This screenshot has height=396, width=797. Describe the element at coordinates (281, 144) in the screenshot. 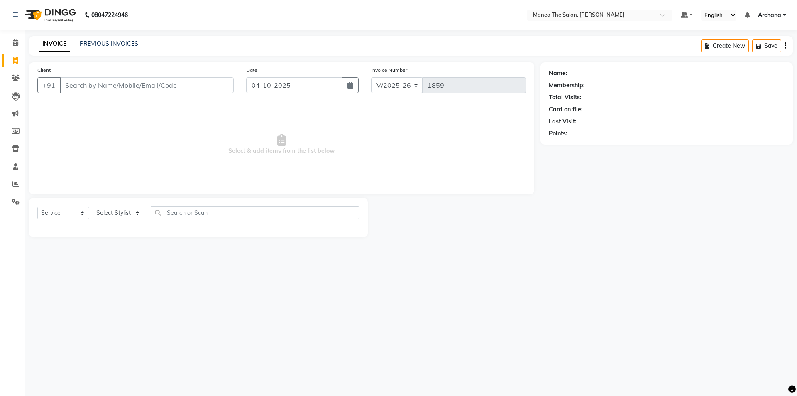

I see `span: Select & add items from the list below` at that location.